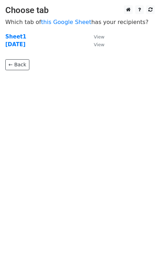  I want to click on h3: Choose tab, so click(80, 10).